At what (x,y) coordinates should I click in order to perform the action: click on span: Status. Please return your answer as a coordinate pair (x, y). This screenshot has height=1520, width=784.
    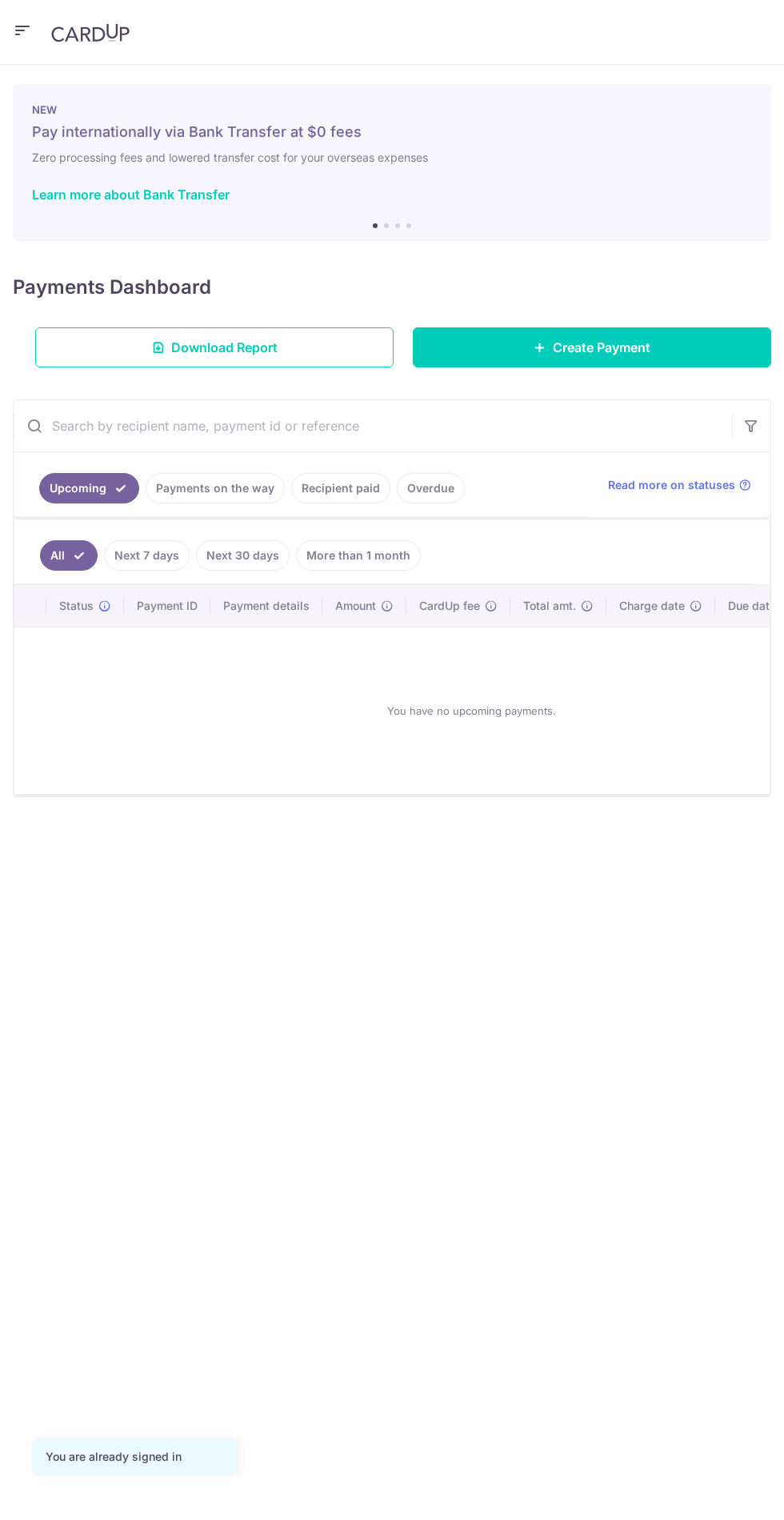
    Looking at the image, I should click on (76, 606).